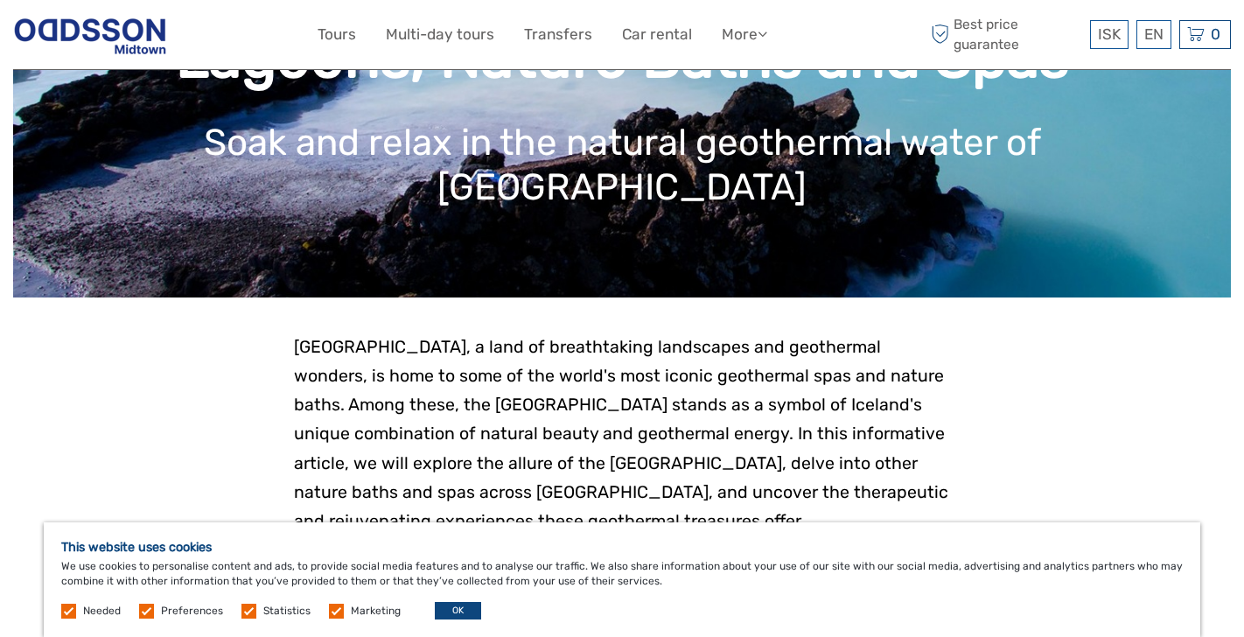  Describe the element at coordinates (1006, 34) in the screenshot. I see `span: Best price guarantee` at that location.